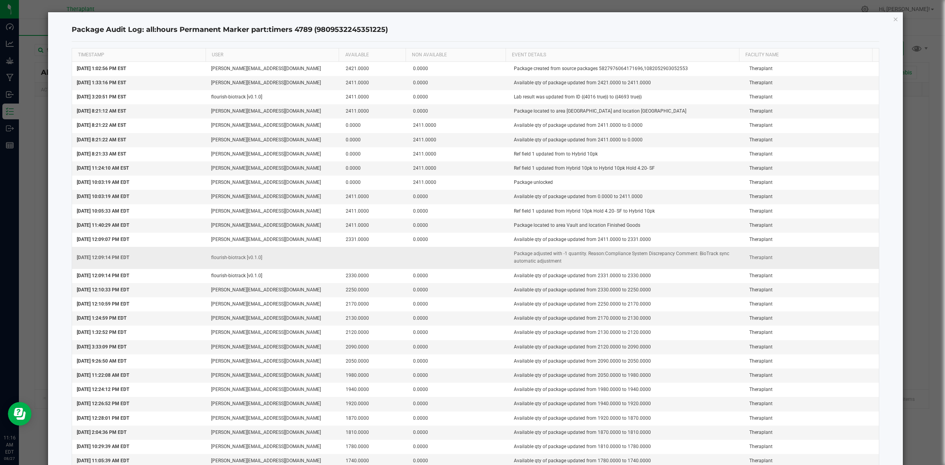  I want to click on th: NON AVAILABLE, so click(455, 55).